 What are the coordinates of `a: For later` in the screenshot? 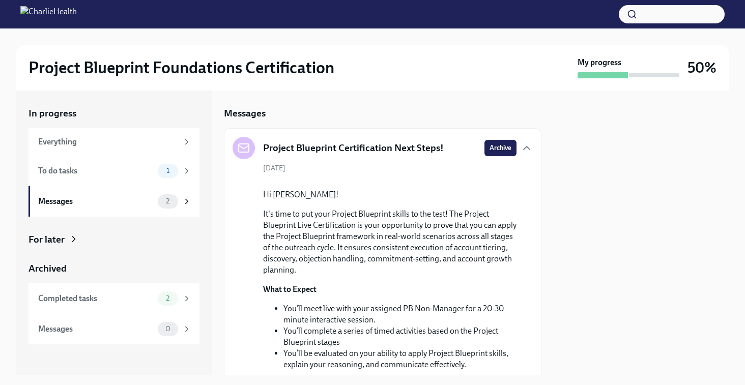 It's located at (114, 240).